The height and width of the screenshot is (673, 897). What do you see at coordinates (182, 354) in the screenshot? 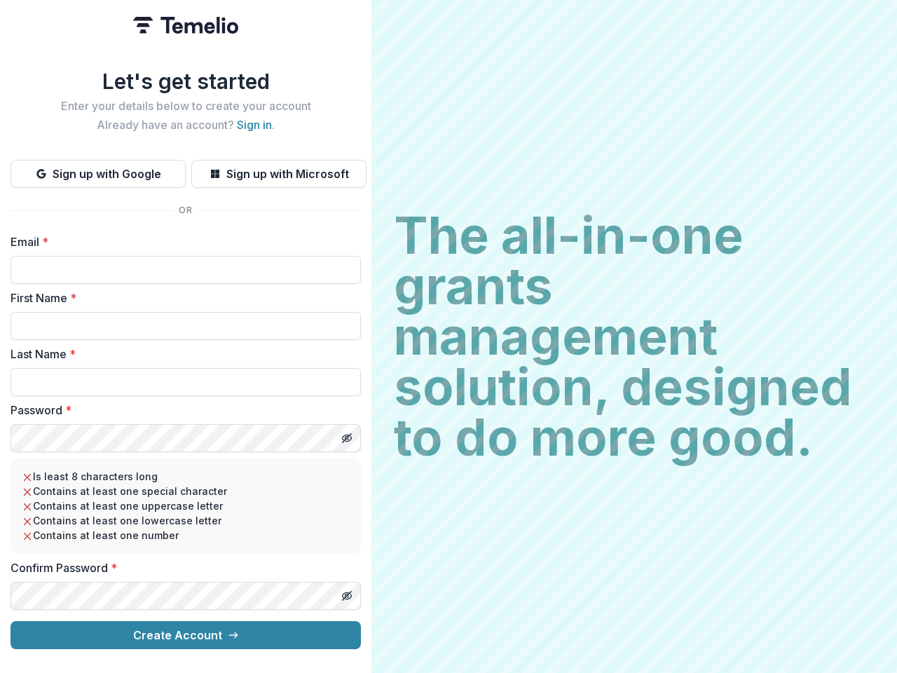
I see `label: Last Name` at bounding box center [182, 354].